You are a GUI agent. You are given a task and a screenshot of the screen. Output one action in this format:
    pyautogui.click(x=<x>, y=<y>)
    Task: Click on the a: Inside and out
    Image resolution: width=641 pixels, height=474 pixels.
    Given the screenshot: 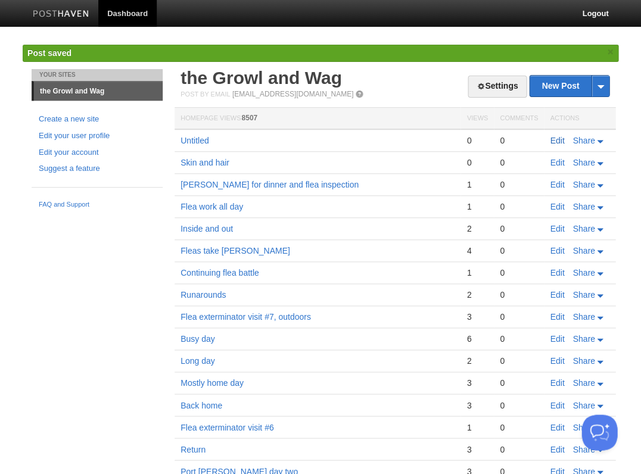 What is the action you would take?
    pyautogui.click(x=207, y=229)
    